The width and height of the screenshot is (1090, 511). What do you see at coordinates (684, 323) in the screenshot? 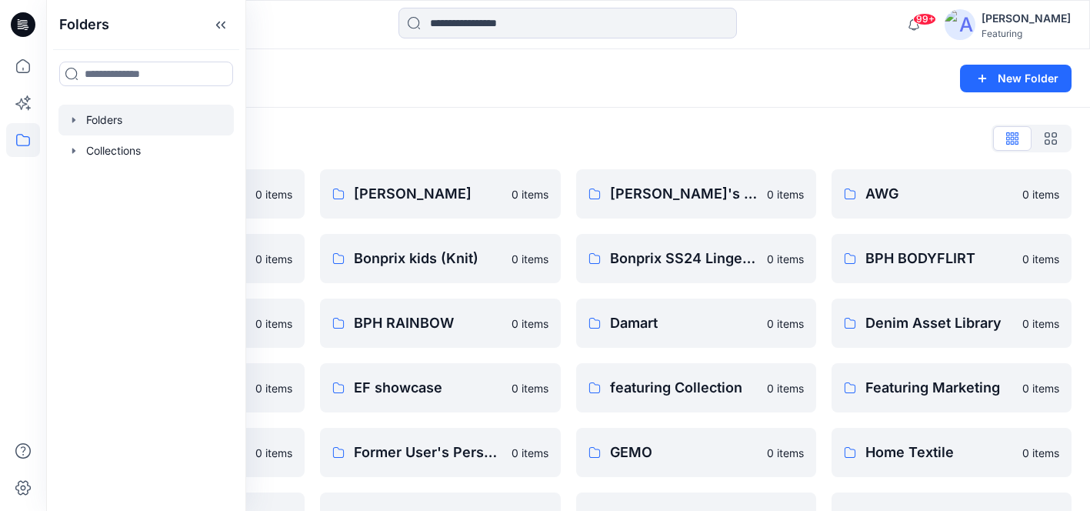
I see `p: Damart` at bounding box center [684, 323].